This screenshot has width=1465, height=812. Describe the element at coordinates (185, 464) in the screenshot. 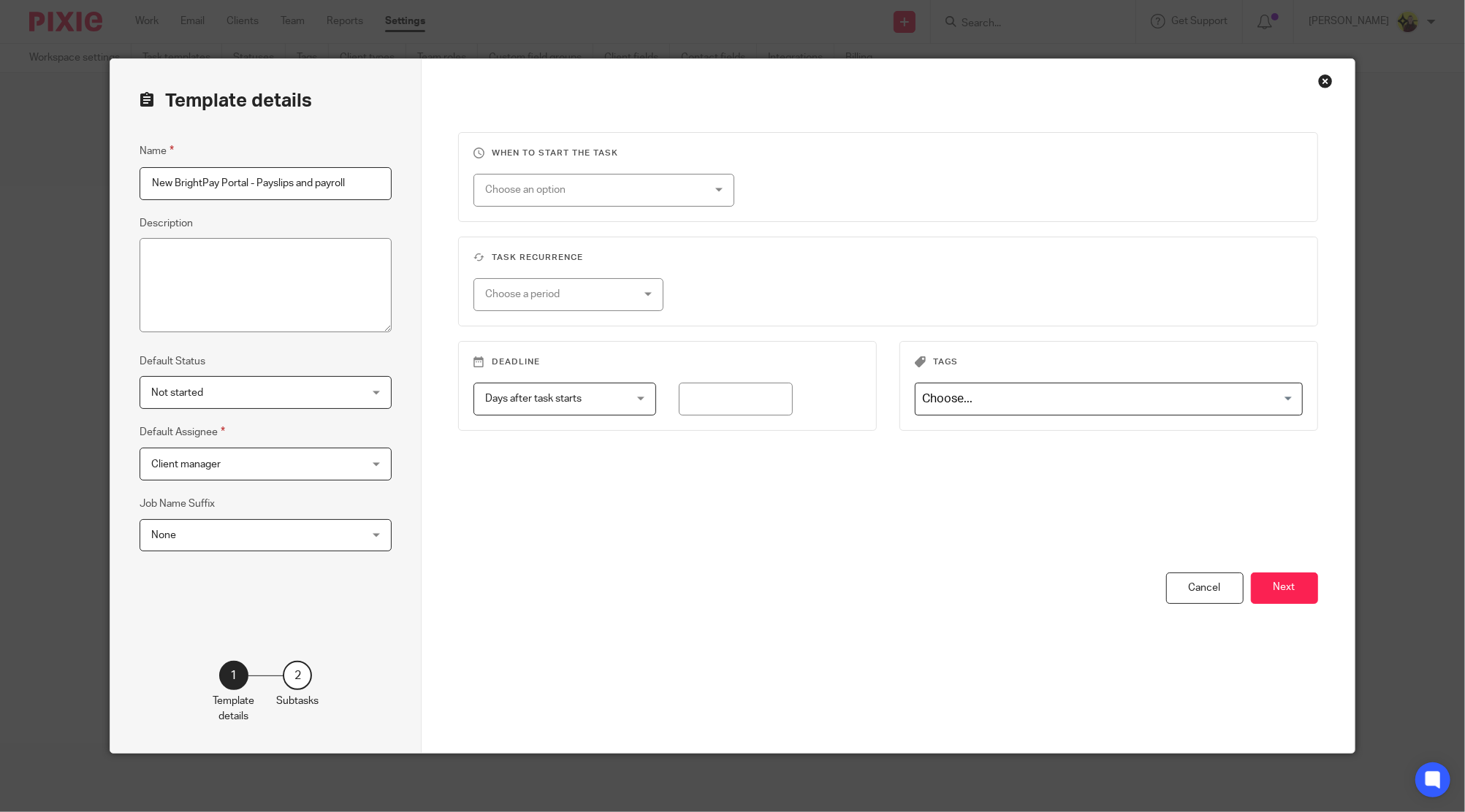

I see `span: Client manager` at that location.